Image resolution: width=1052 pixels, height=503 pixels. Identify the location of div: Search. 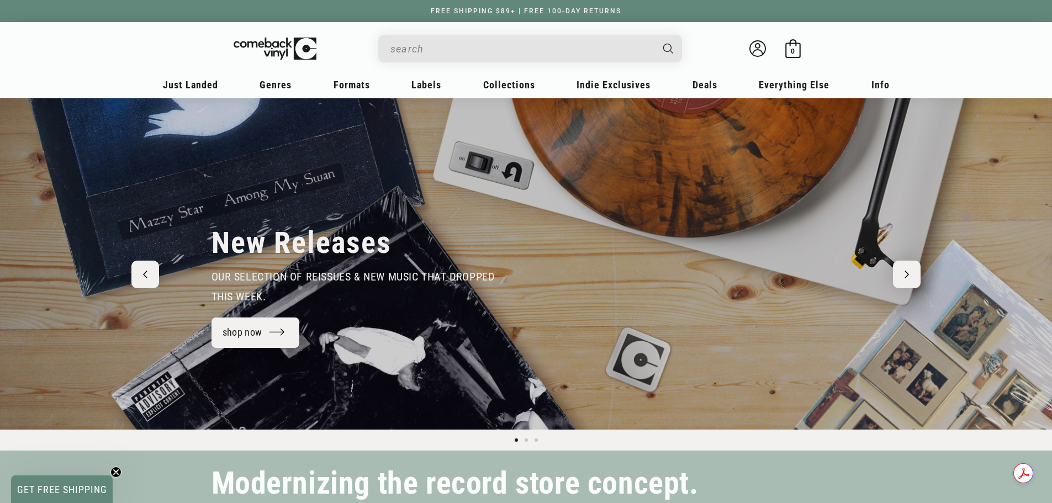
(530, 49).